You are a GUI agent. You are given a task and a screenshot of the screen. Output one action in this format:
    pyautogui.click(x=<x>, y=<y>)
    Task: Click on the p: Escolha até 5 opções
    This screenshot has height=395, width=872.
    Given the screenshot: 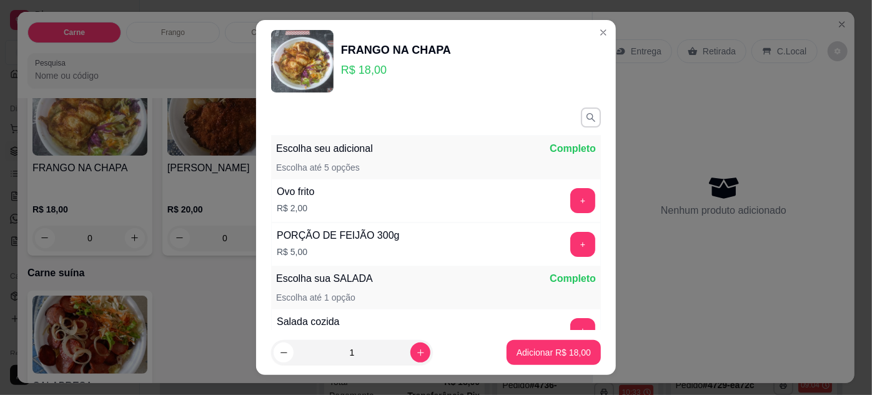 What is the action you would take?
    pyautogui.click(x=318, y=167)
    